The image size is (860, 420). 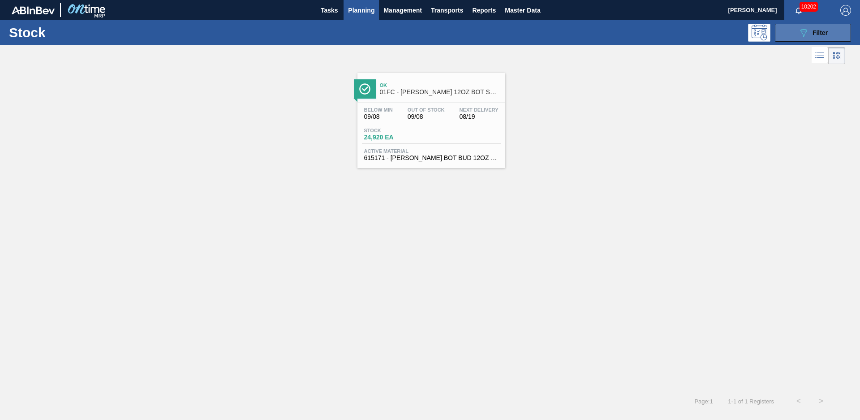 I want to click on span: Active Material, so click(x=432, y=151).